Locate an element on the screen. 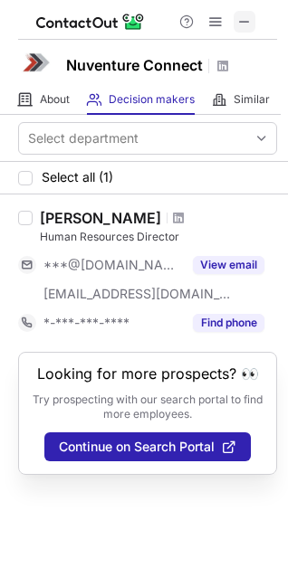 This screenshot has height=577, width=288. span: Select all (1) is located at coordinates (77, 177).